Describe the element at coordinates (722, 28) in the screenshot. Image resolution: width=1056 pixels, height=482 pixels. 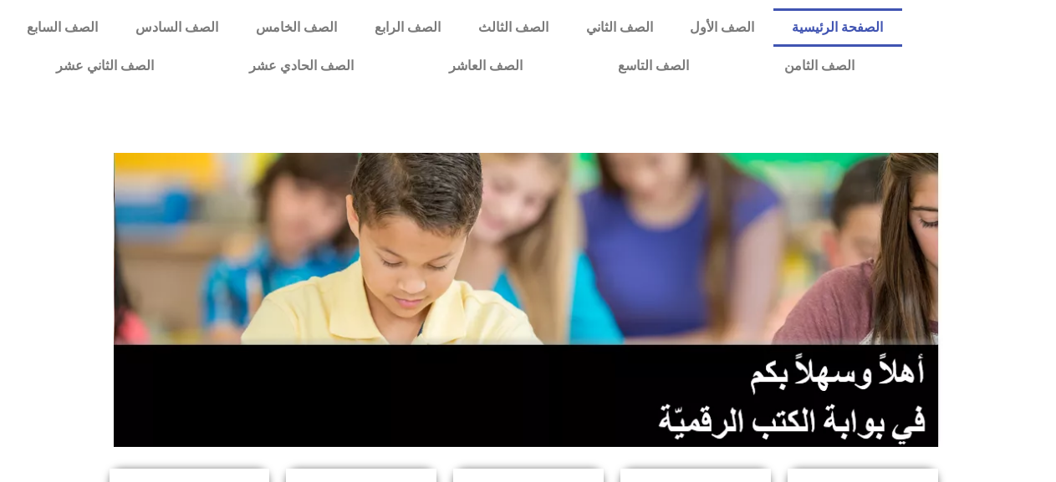
I see `a: الصف الأول` at that location.